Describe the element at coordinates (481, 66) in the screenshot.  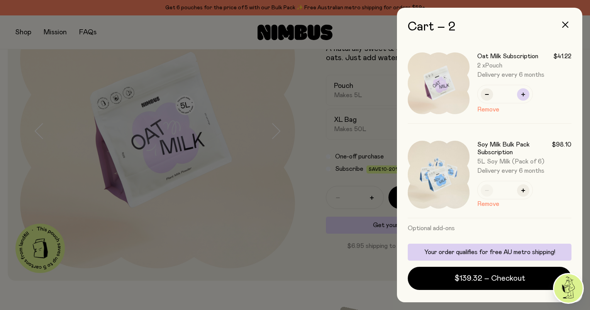
I see `span: 2 x` at that location.